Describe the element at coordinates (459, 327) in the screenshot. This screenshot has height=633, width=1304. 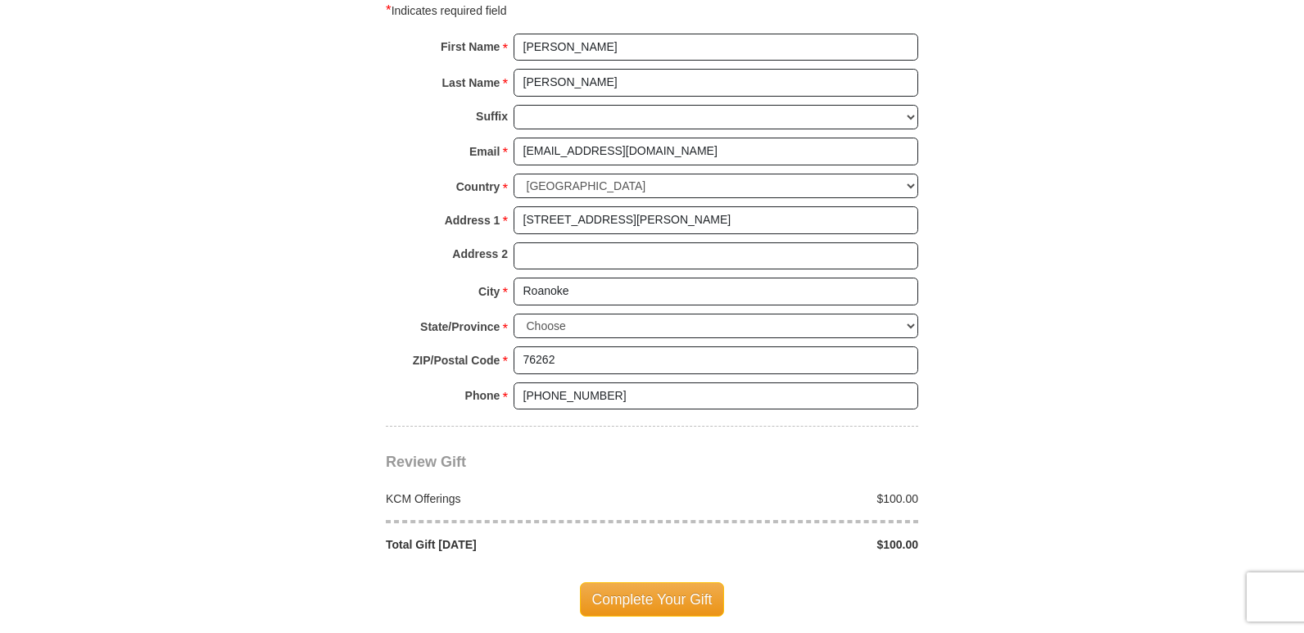
I see `strong: State/Province` at that location.